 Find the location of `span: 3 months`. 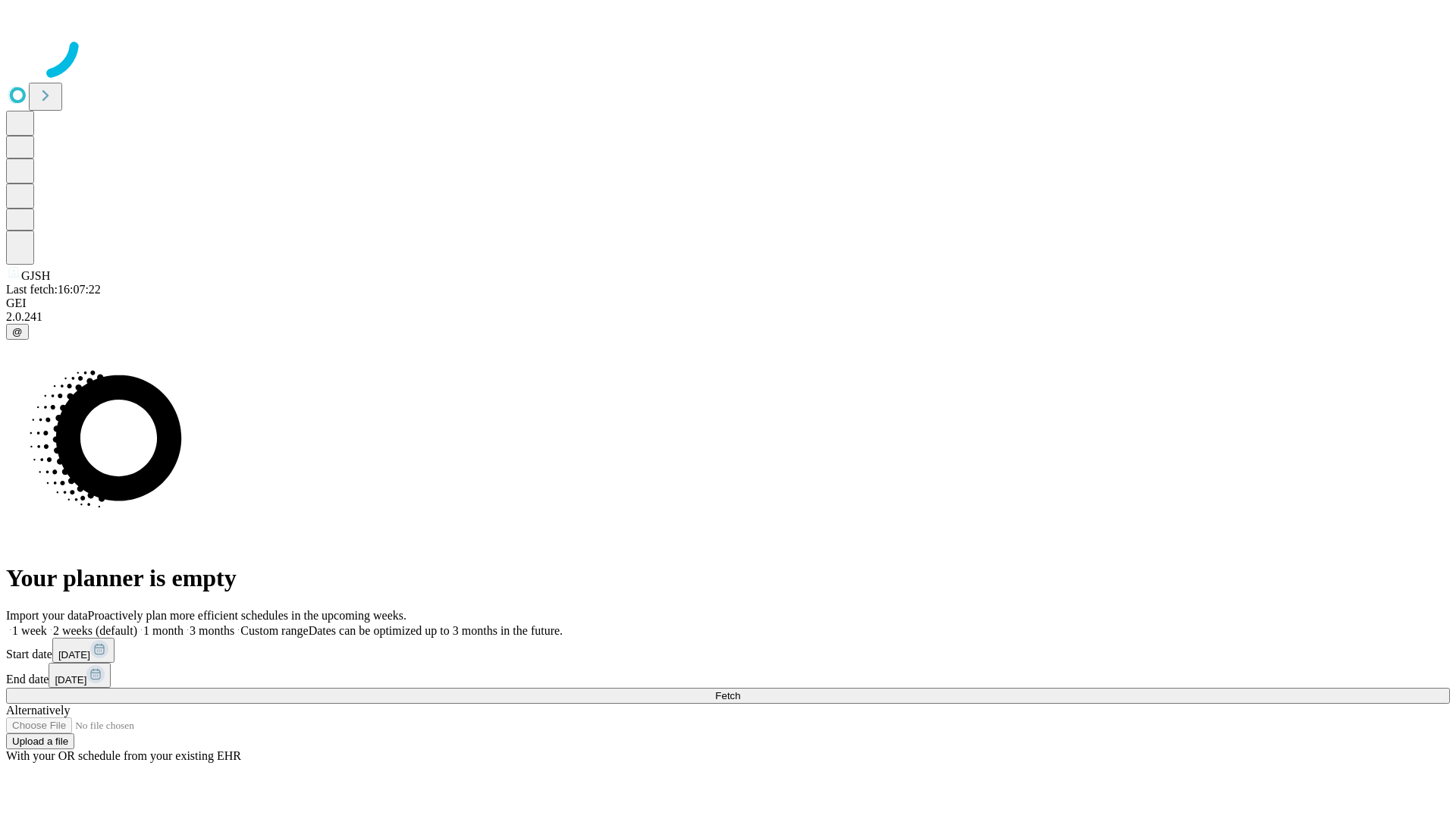

span: 3 months is located at coordinates (211, 630).